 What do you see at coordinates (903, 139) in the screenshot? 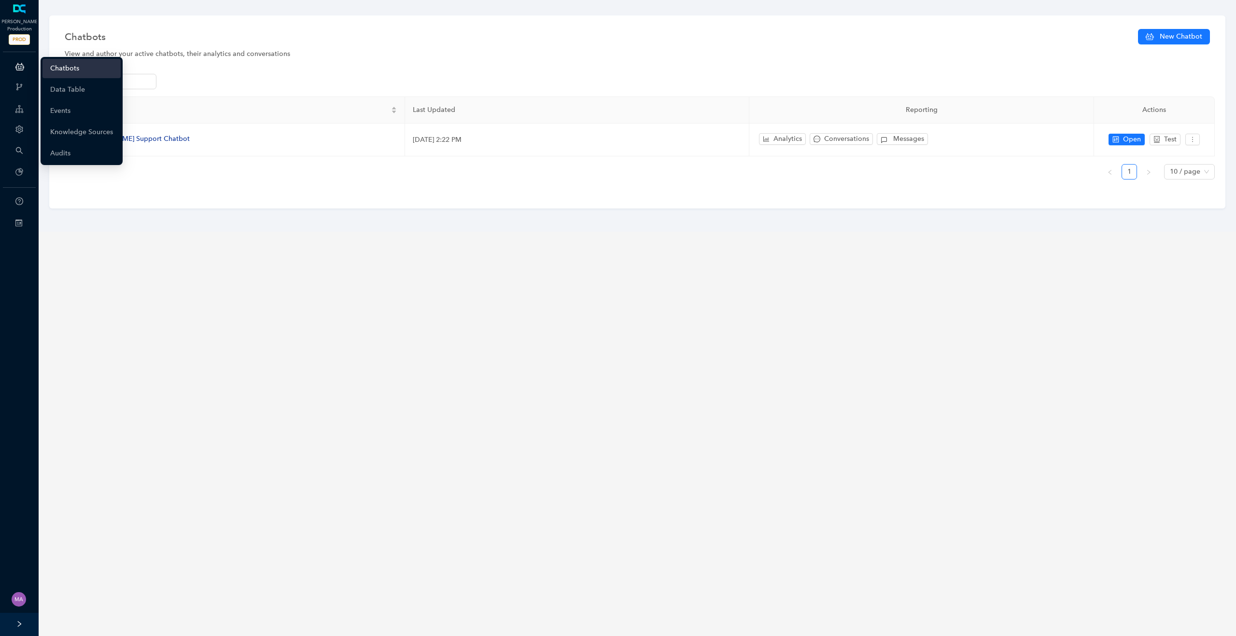
I see `button: Messages` at bounding box center [903, 139].